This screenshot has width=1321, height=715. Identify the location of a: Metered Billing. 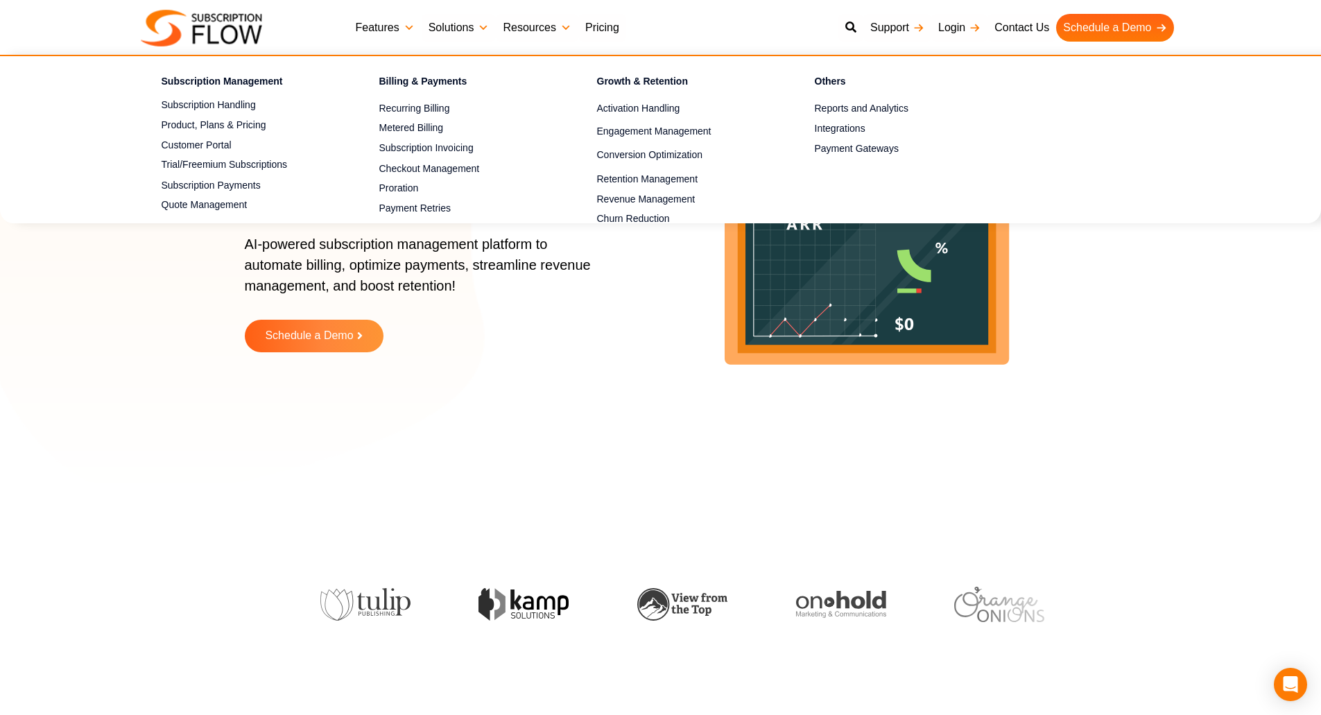
(464, 128).